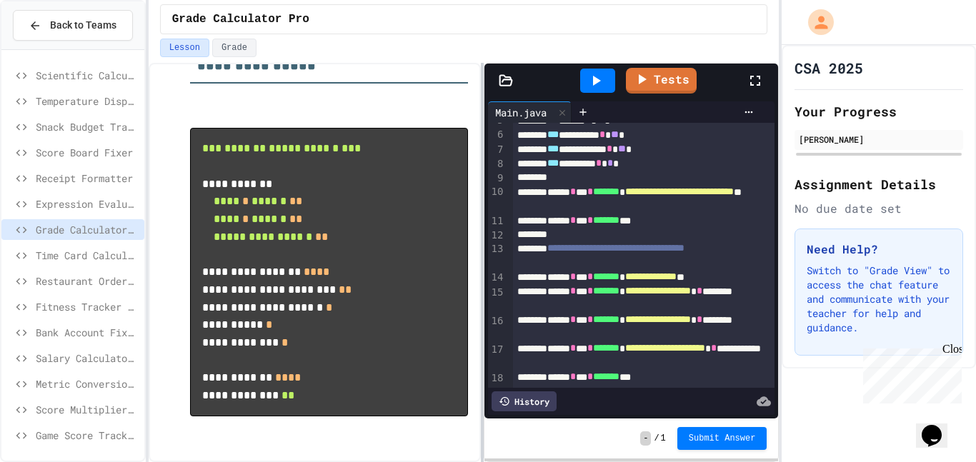  Describe the element at coordinates (87, 75) in the screenshot. I see `span: Scientific Calculator` at that location.